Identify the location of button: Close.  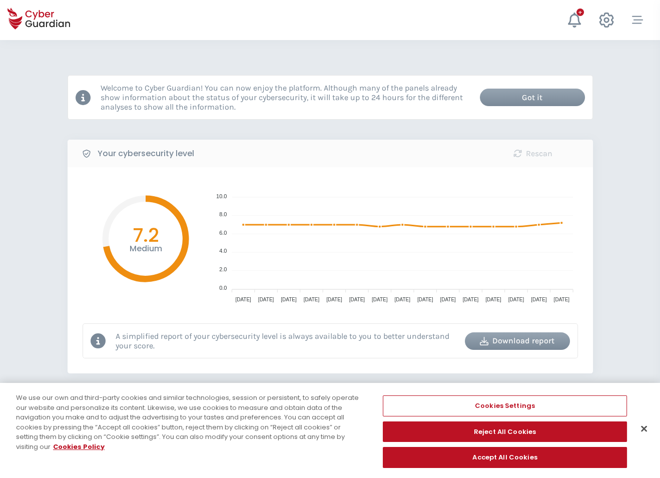
(644, 429).